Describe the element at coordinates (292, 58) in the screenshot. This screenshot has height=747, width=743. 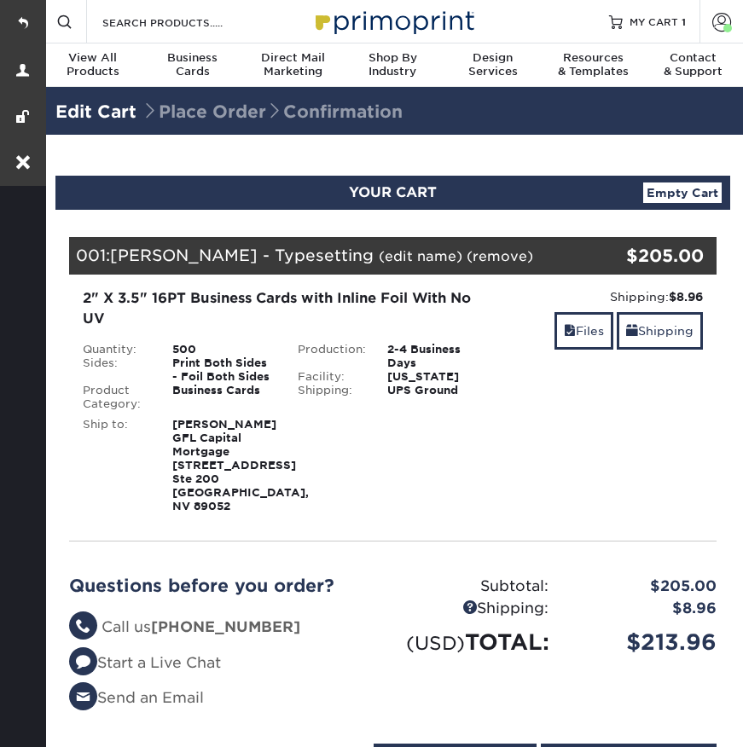
I see `span: Direct Mail` at that location.